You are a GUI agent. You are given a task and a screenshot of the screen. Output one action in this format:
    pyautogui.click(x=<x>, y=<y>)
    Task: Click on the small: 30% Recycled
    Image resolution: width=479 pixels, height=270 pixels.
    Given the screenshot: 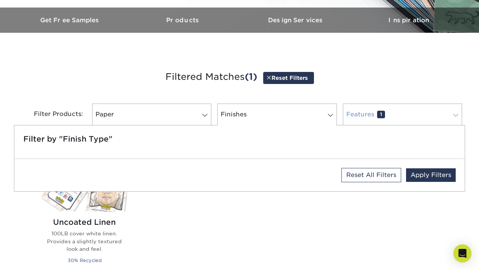 What is the action you would take?
    pyautogui.click(x=85, y=260)
    